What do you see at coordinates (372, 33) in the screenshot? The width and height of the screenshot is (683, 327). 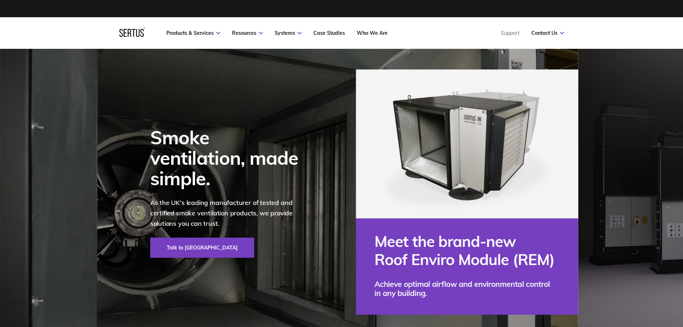 I see `a: Who We Are` at bounding box center [372, 33].